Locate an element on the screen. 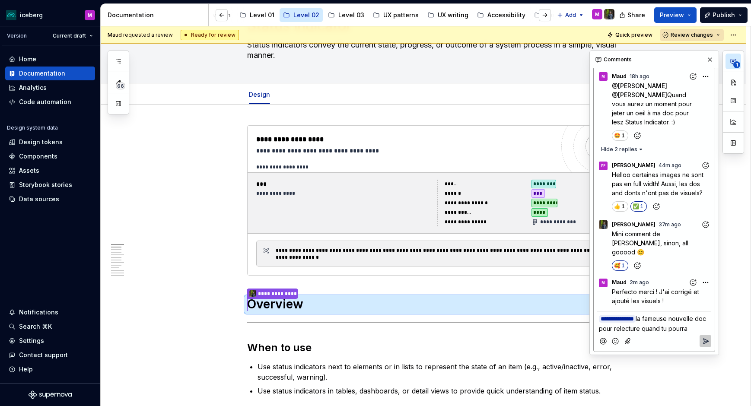  div: Components is located at coordinates (38, 156).